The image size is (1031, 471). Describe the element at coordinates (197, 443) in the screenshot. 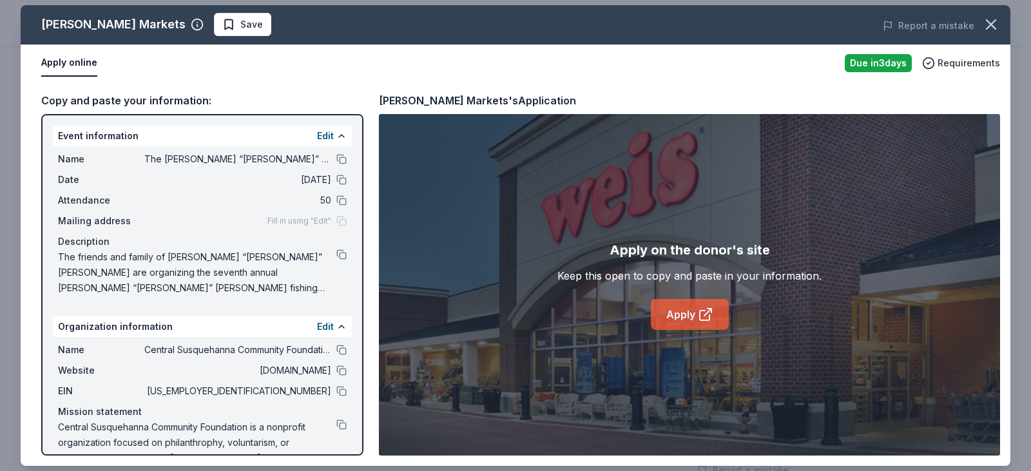

I see `span: Central Susquehanna Community Foundation is a nonprofit organization focused on philanthrophy, vo...` at that location.